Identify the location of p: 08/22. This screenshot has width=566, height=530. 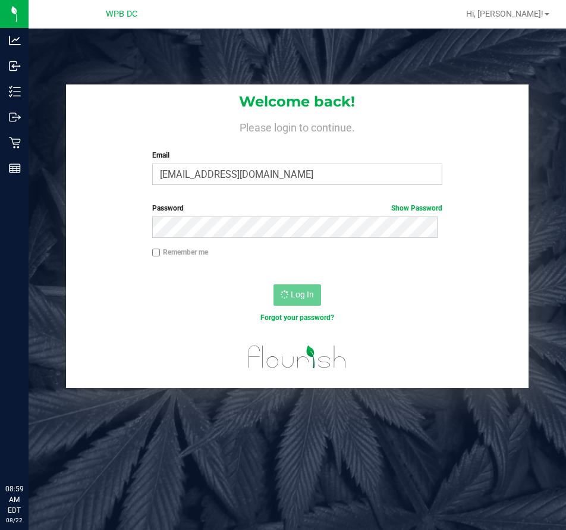
(14, 520).